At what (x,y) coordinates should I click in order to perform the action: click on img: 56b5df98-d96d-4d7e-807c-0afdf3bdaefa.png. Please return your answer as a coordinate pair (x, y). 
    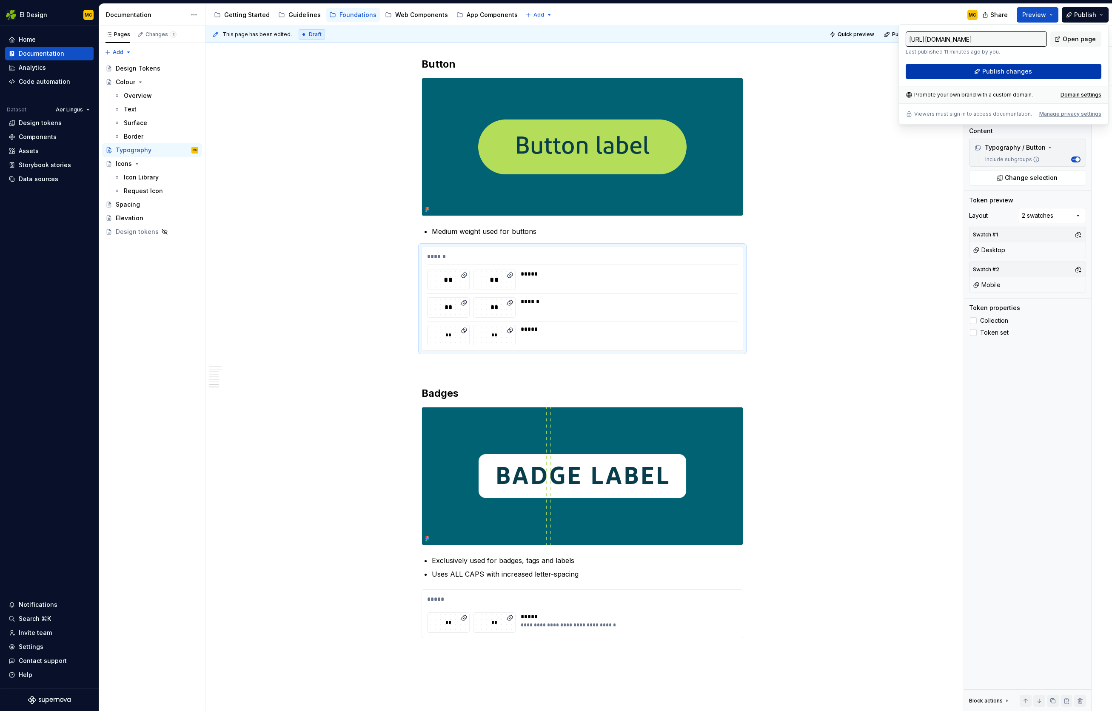
    Looking at the image, I should click on (11, 15).